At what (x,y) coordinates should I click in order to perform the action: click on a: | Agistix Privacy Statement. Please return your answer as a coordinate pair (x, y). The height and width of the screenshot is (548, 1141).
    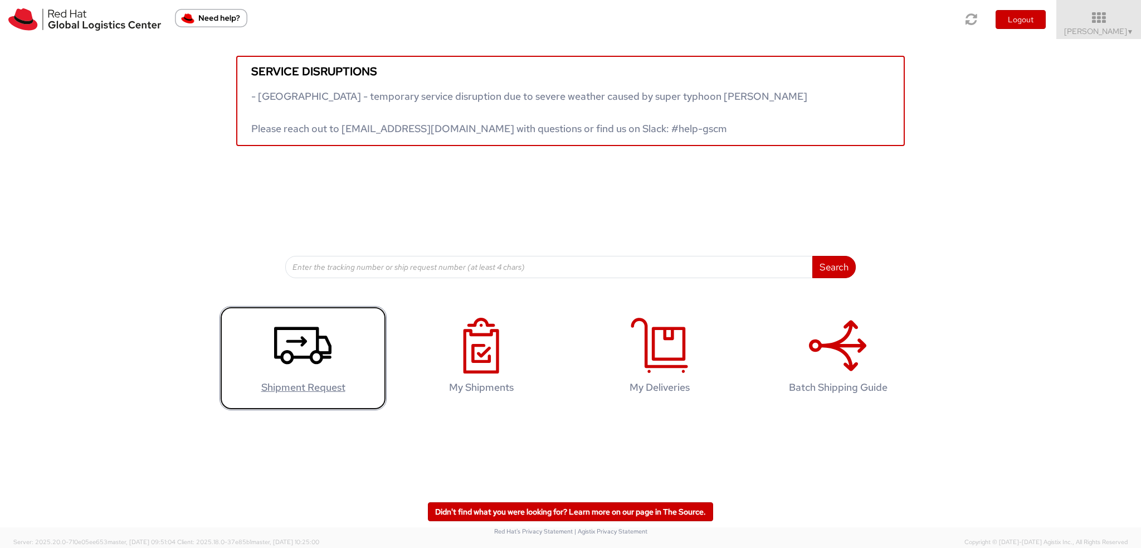
    Looking at the image, I should click on (611, 531).